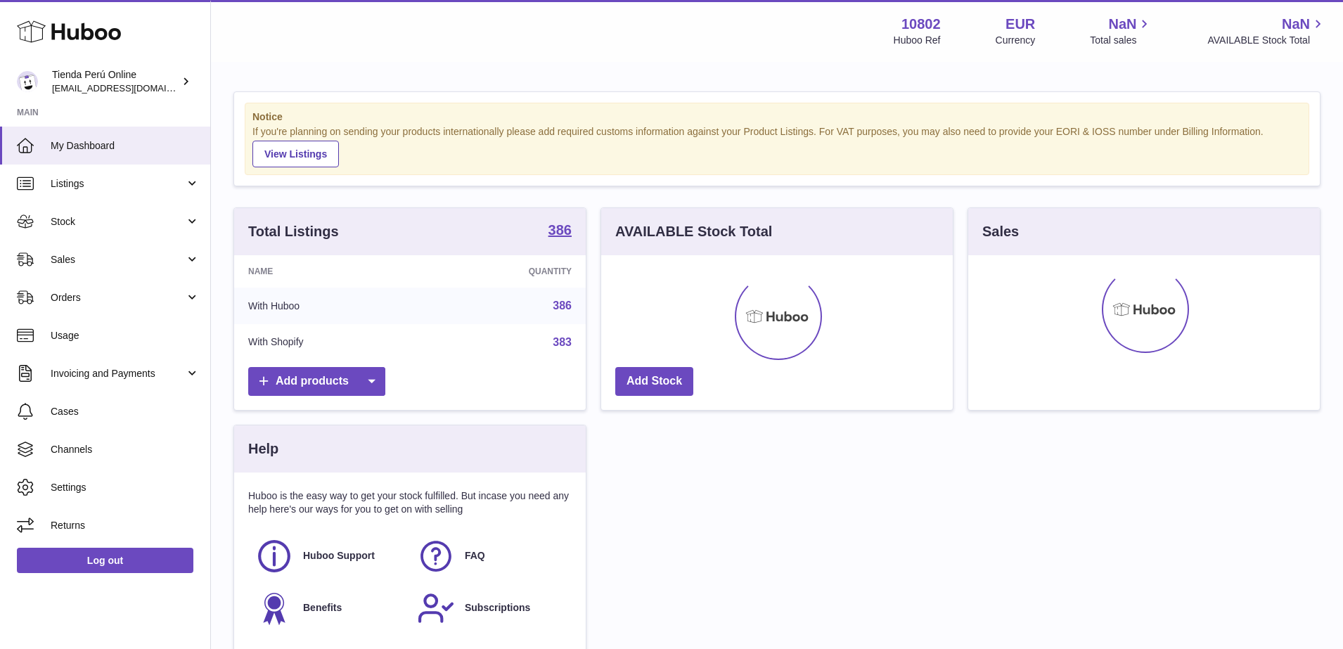 The height and width of the screenshot is (649, 1343). Describe the element at coordinates (1001, 231) in the screenshot. I see `h3: Sales` at that location.